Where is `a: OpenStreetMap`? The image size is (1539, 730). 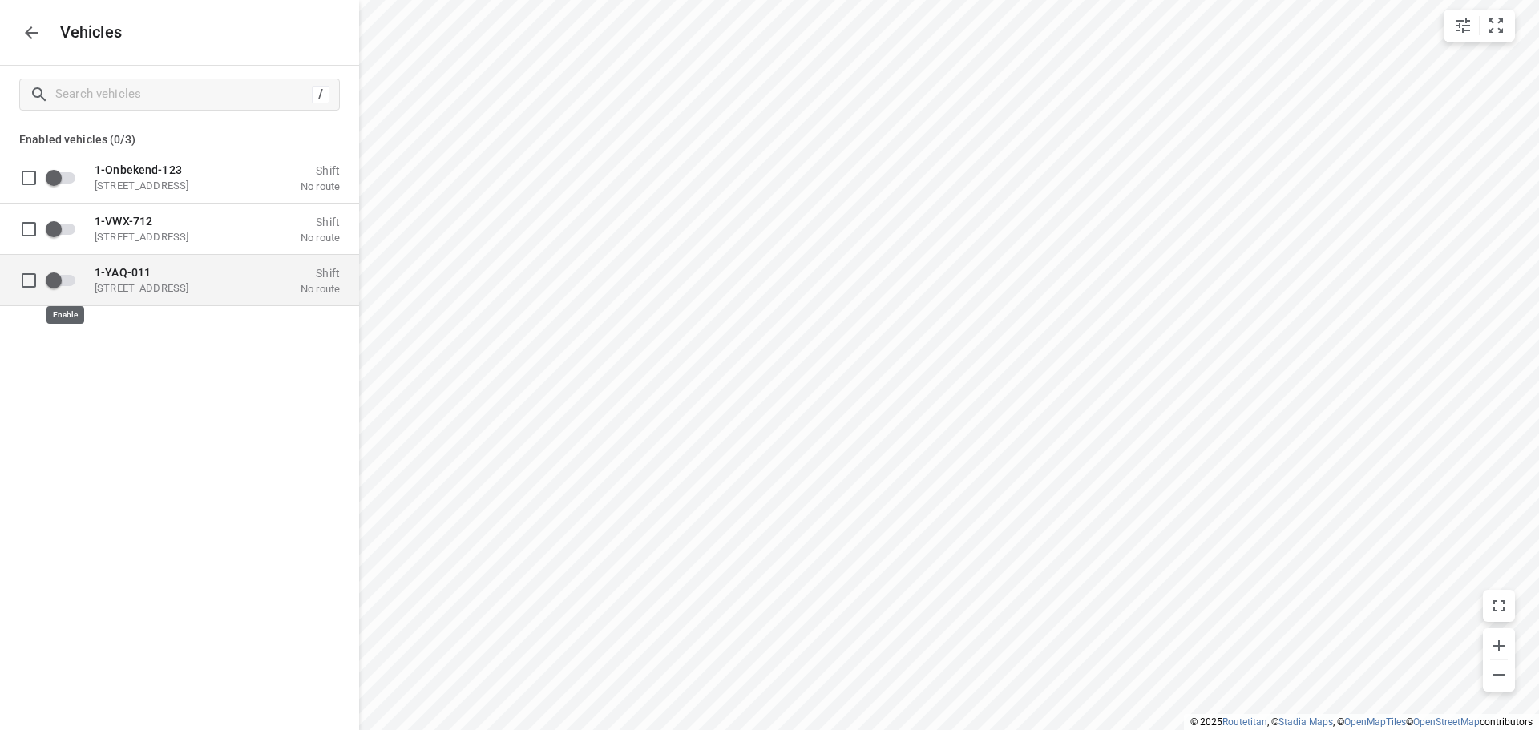 a: OpenStreetMap is located at coordinates (1446, 722).